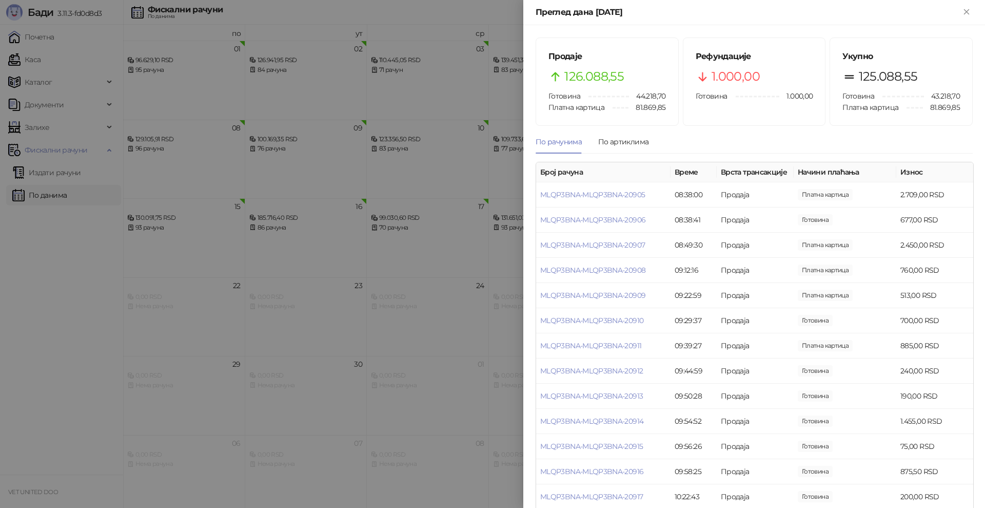 This screenshot has width=985, height=508. What do you see at coordinates (935, 270) in the screenshot?
I see `td: 760,00 RSD` at bounding box center [935, 270].